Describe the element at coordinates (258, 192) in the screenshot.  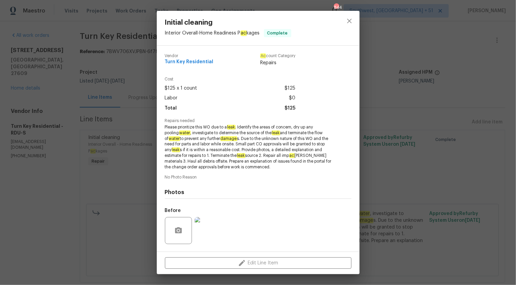
I see `h4: Photos` at that location.